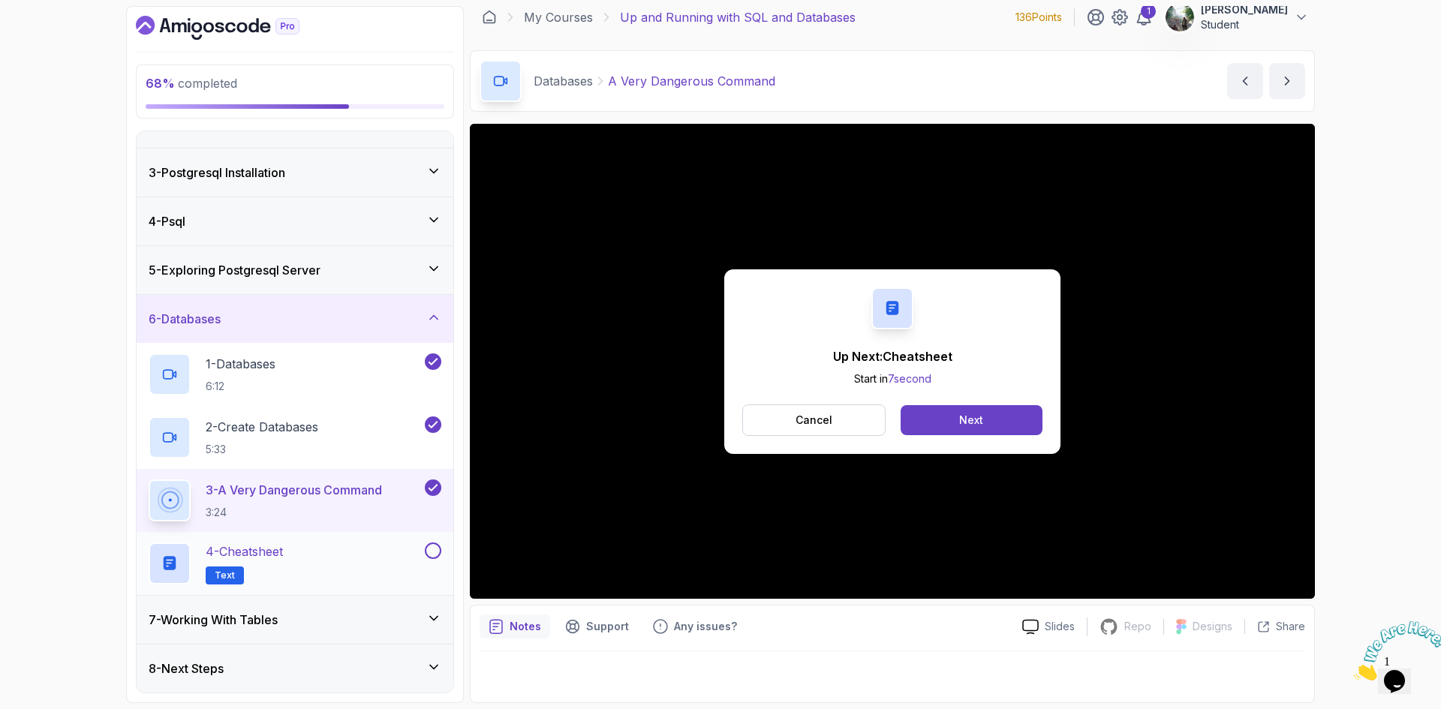 The width and height of the screenshot is (1441, 709). I want to click on p: Cancel, so click(813, 420).